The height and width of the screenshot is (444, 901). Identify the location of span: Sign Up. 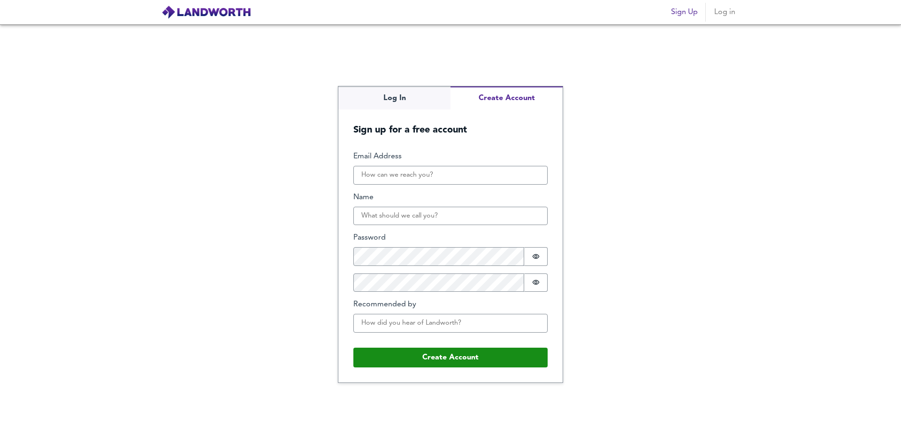
(684, 12).